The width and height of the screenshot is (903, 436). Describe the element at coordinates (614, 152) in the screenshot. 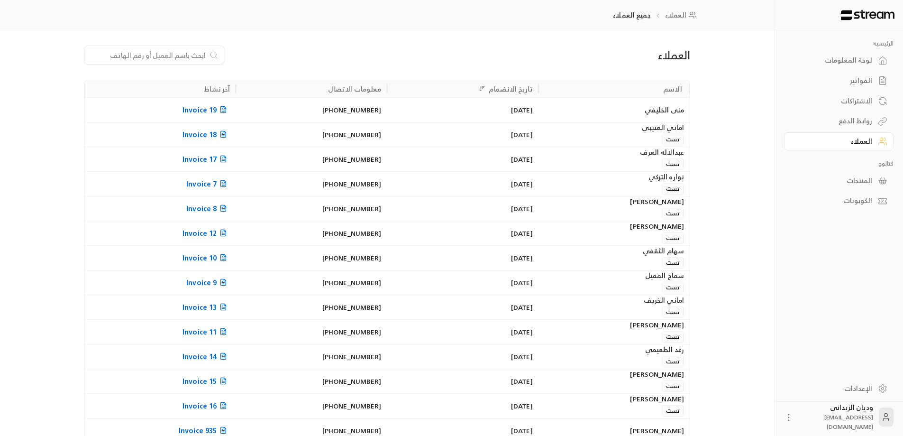

I see `div: عبدالاله العرف` at that location.